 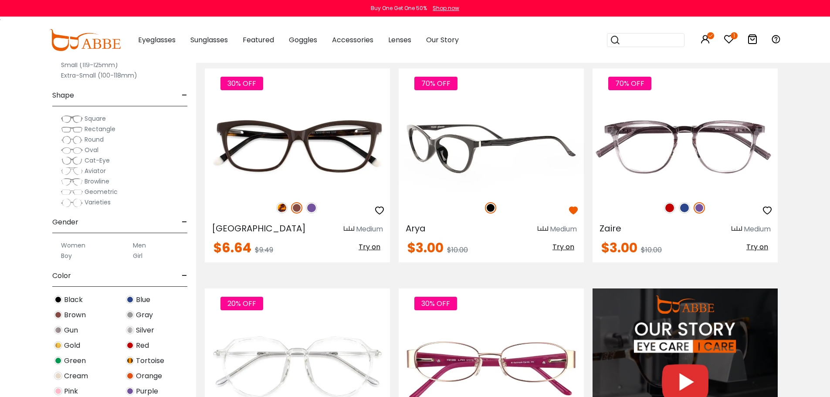 What do you see at coordinates (685, 146) in the screenshot?
I see `img: Purple Zaire - TR ,Universal Bridge Fit` at bounding box center [685, 146].